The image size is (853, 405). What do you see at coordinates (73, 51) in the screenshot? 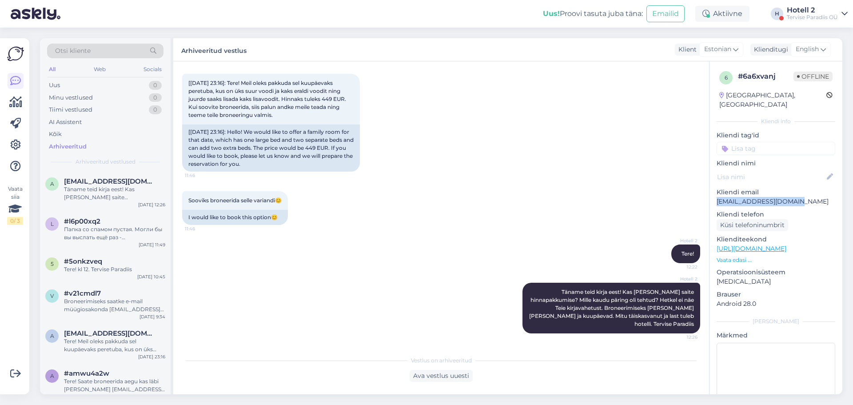
I see `span: Otsi kliente` at bounding box center [73, 51].